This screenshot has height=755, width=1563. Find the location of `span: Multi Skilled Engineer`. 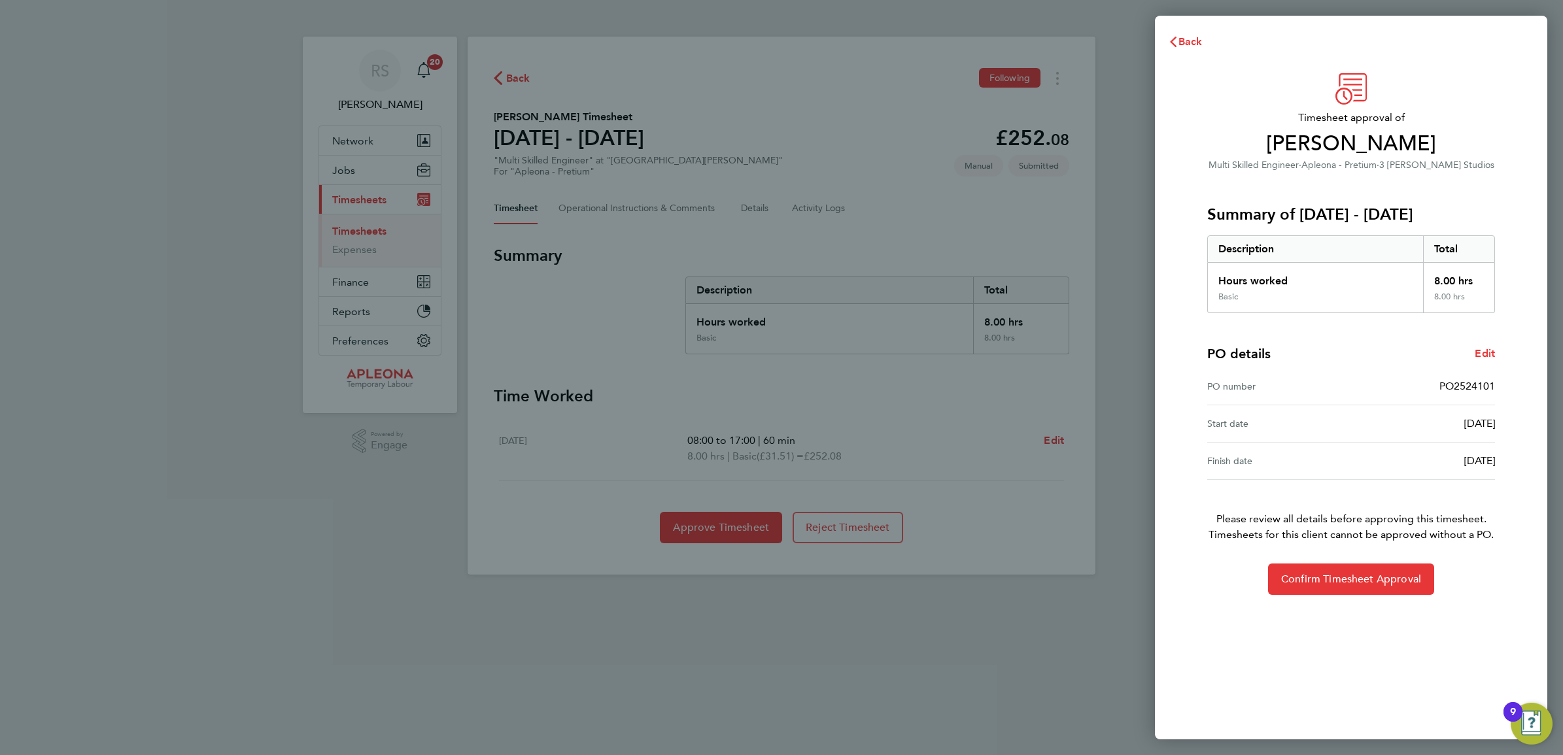

span: Multi Skilled Engineer is located at coordinates (1254, 165).